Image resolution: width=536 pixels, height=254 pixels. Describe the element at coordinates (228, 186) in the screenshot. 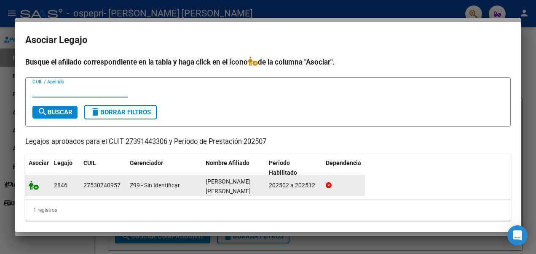

I see `span: VILLALBA LARA ANGELINA GIOVANNA` at that location.